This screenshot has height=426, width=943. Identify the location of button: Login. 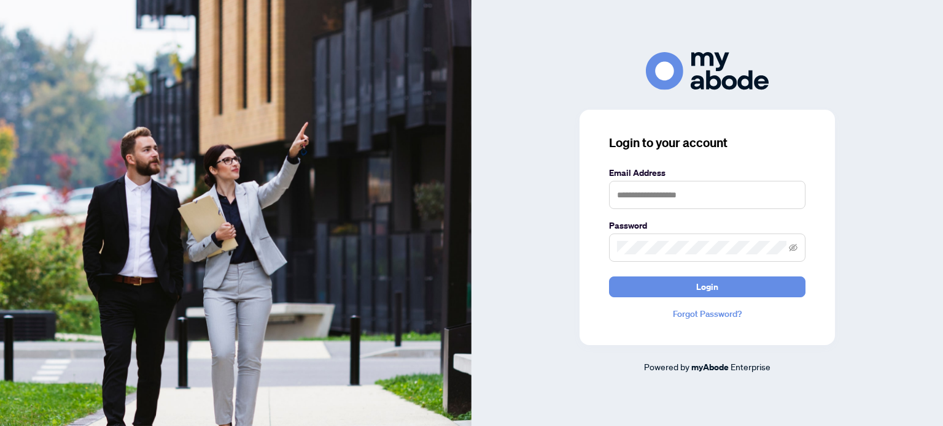
(707, 287).